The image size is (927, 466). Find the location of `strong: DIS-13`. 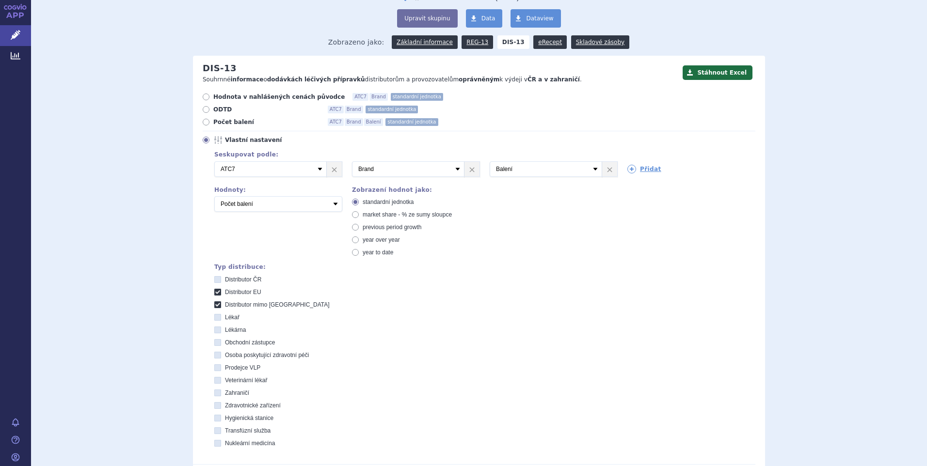

strong: DIS-13 is located at coordinates (513, 42).